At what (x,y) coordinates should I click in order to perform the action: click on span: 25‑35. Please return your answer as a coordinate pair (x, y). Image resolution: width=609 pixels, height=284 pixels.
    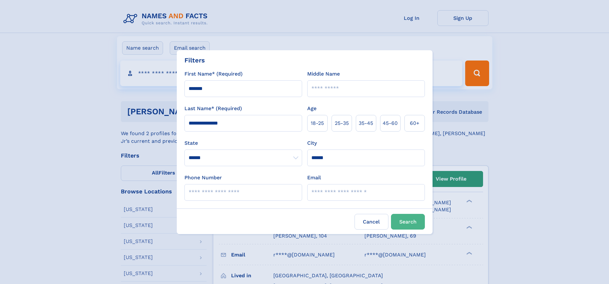
    Looking at the image, I should click on (342, 123).